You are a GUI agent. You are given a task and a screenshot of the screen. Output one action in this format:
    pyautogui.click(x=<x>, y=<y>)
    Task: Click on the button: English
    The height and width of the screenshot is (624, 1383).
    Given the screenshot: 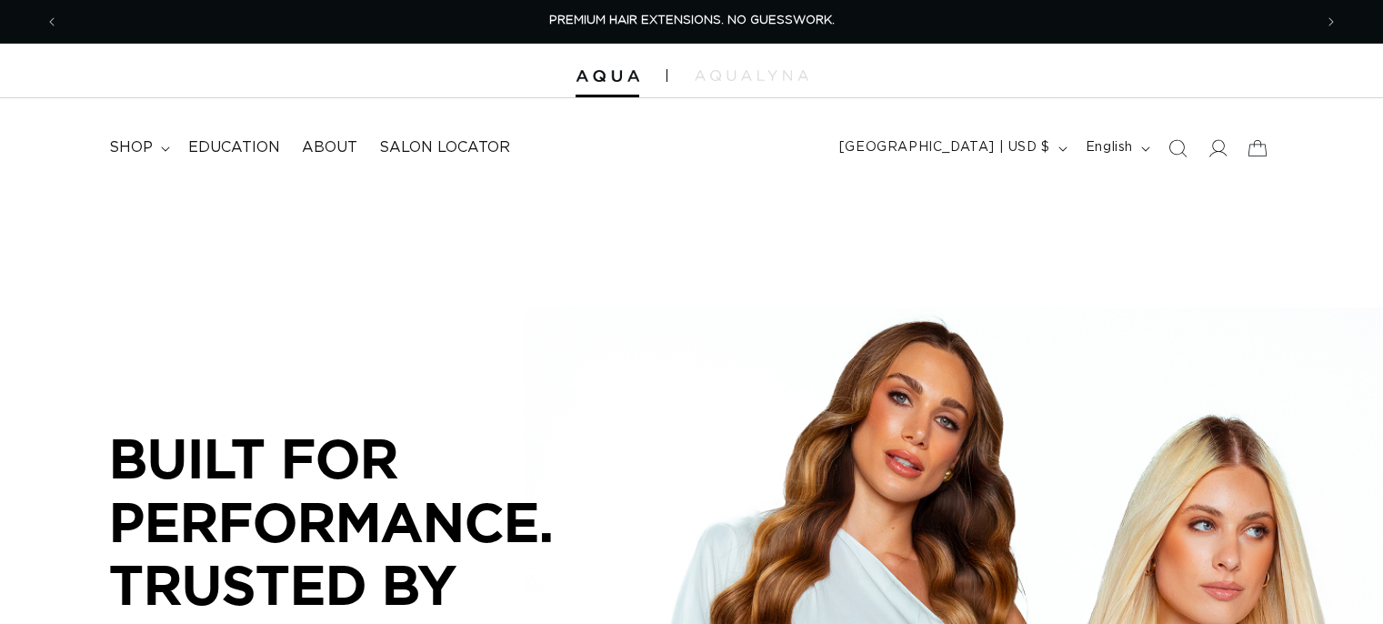 What is the action you would take?
    pyautogui.click(x=1116, y=148)
    